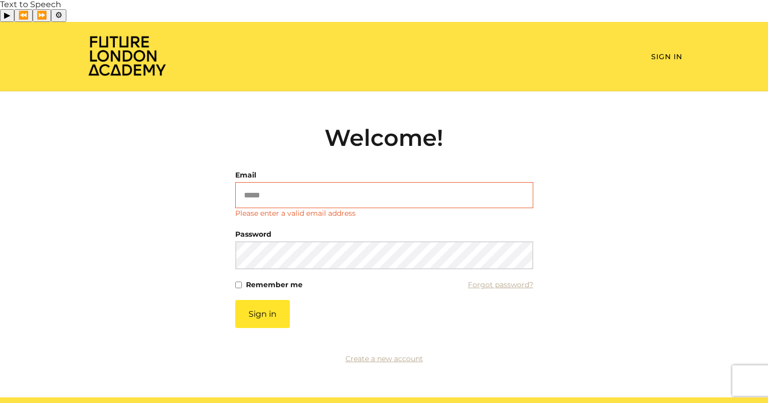 The image size is (768, 403). What do you see at coordinates (384, 138) in the screenshot?
I see `h2: Welcome!` at bounding box center [384, 138].